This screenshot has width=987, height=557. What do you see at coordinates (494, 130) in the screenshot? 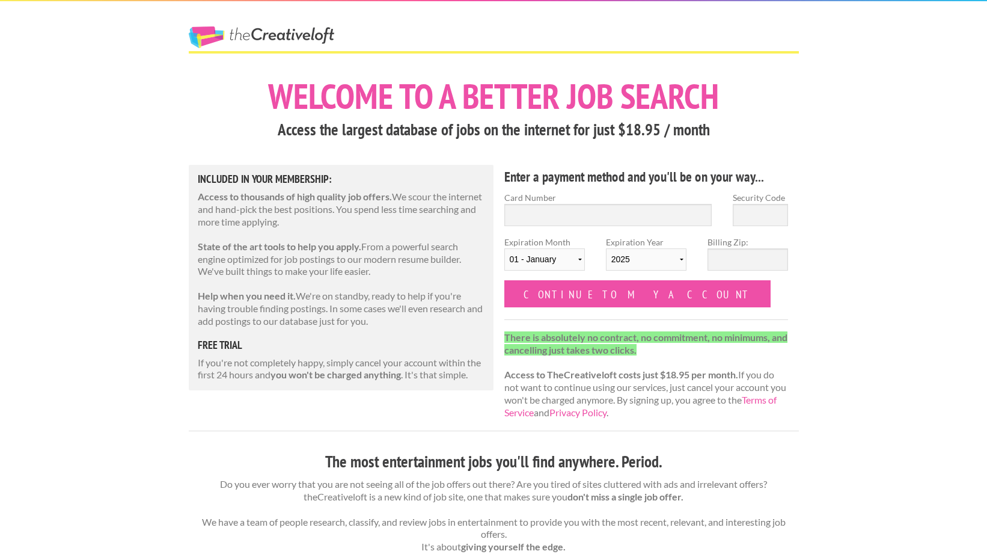
I see `h3: Access the largest database of jobs on the internet for just $18.95 / month` at bounding box center [494, 130].